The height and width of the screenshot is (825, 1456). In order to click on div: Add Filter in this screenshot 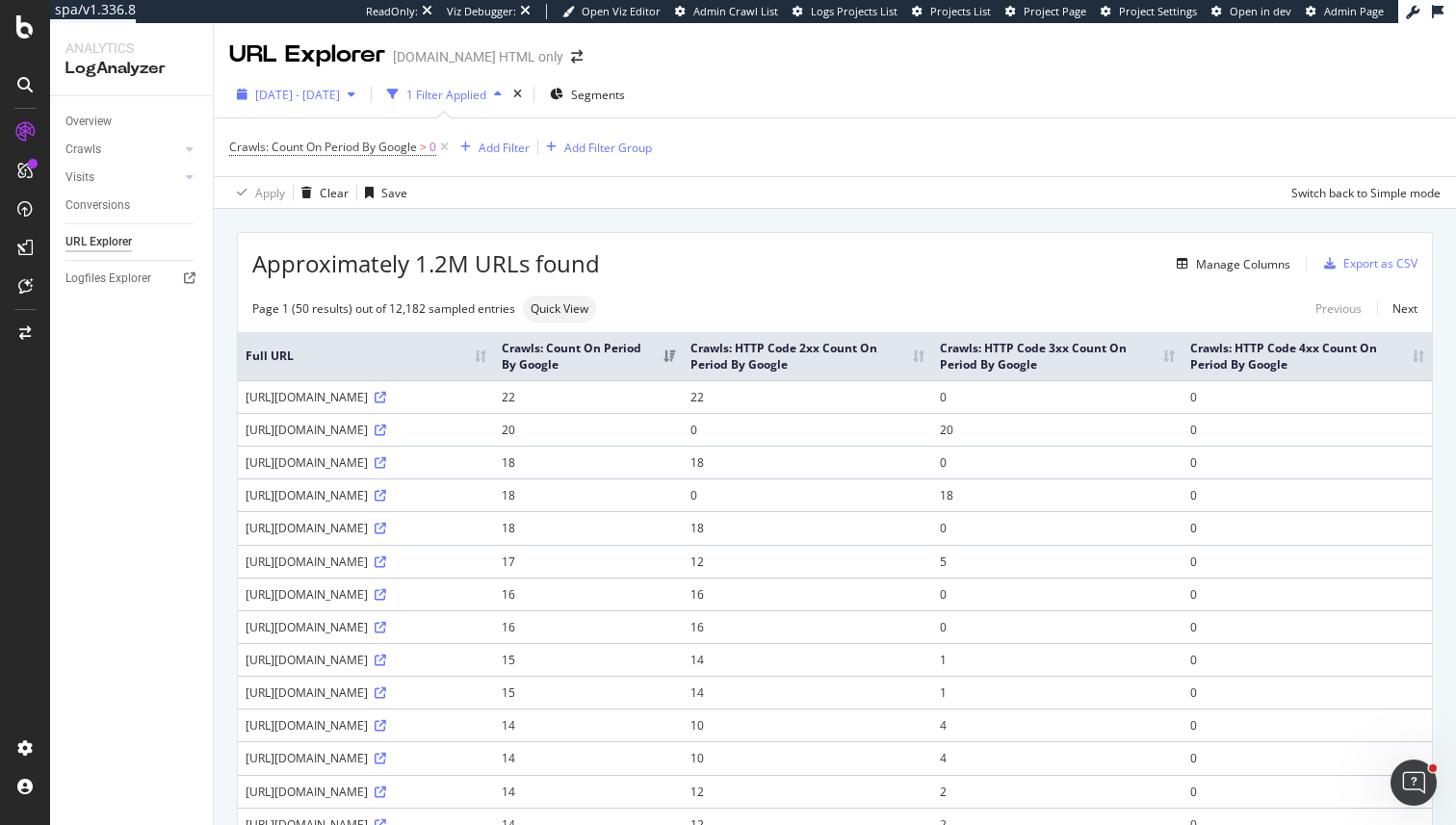, I will do `click(504, 147)`.